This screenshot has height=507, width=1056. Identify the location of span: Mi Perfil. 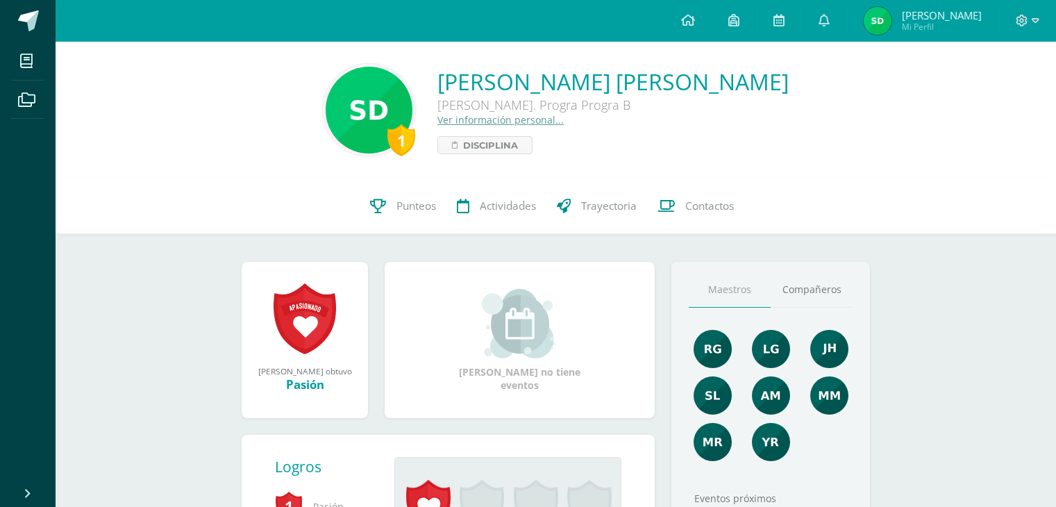
(941, 26).